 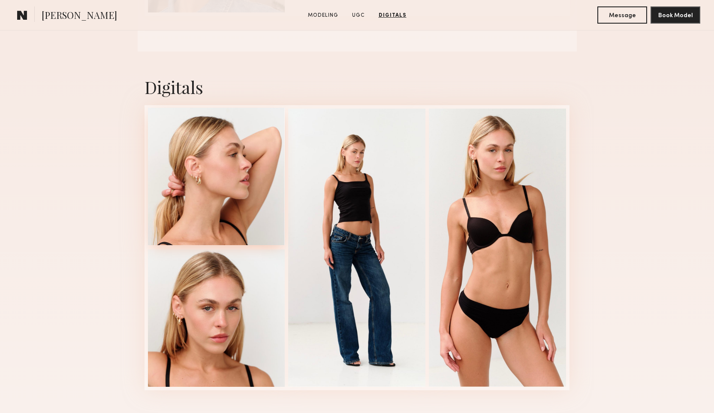 What do you see at coordinates (357, 87) in the screenshot?
I see `div: Digitals` at bounding box center [357, 87].